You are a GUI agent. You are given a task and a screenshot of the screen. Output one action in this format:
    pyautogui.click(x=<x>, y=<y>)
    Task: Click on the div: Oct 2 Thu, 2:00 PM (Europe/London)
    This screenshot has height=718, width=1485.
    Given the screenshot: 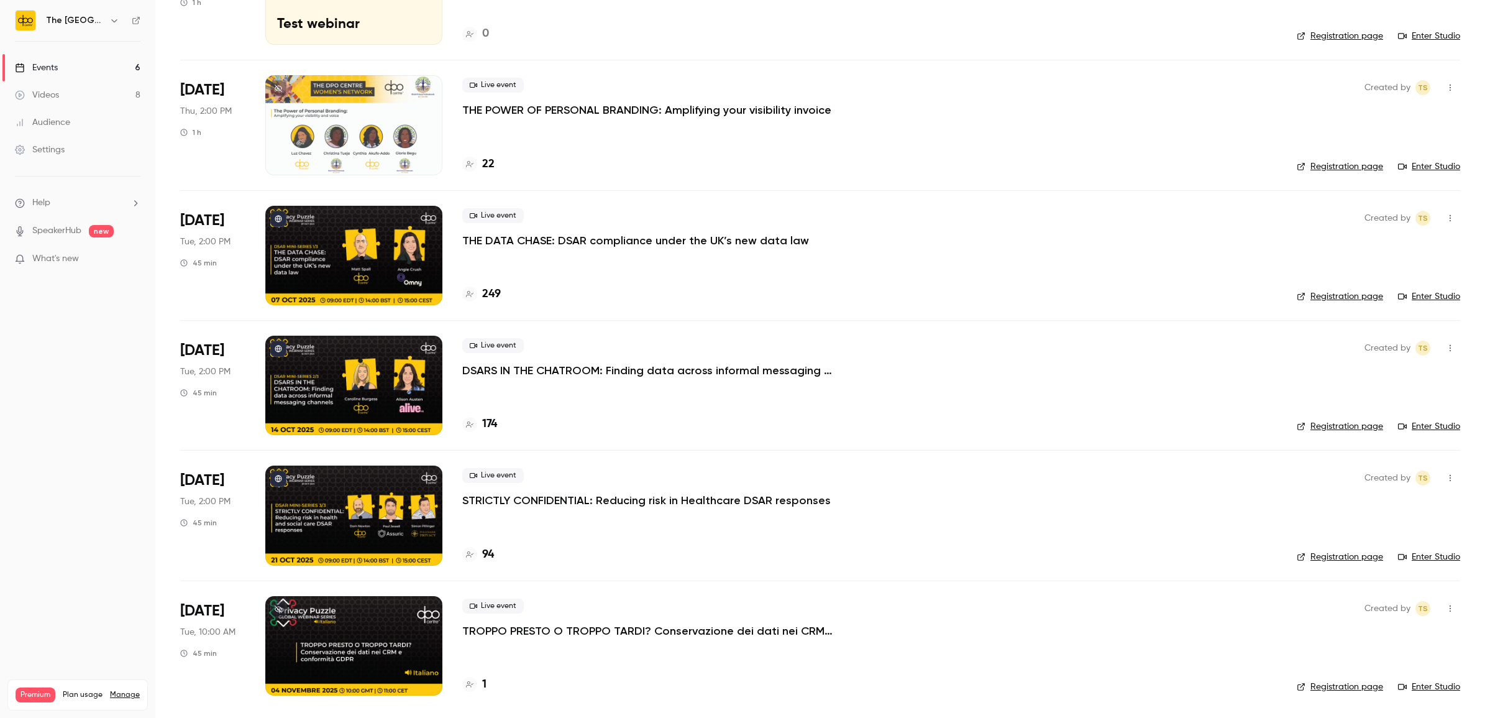 What is the action you would take?
    pyautogui.click(x=212, y=125)
    